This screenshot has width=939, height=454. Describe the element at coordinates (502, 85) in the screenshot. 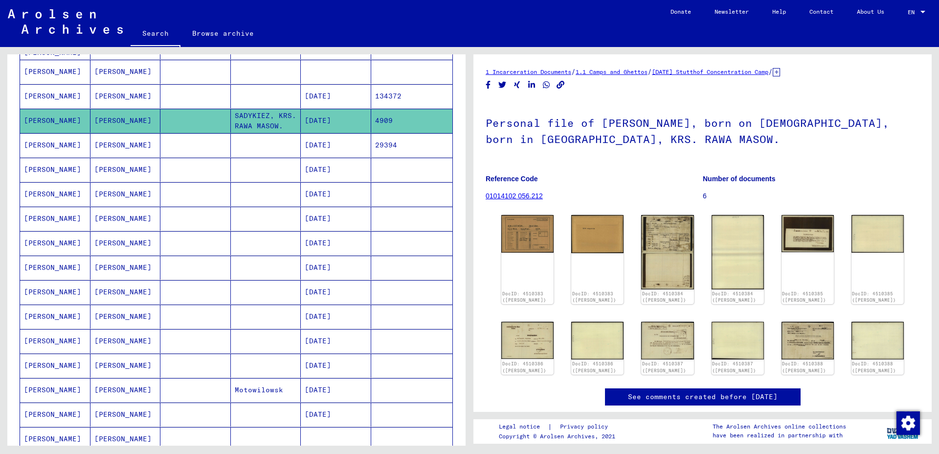

I see `button: Share on Twitter` at that location.